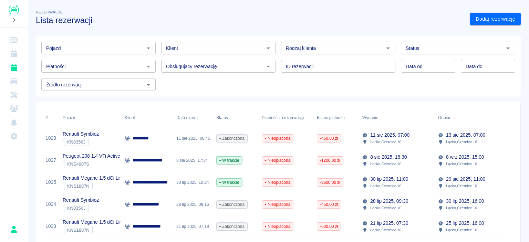  What do you see at coordinates (14, 68) in the screenshot?
I see `a: Rezerwacje` at bounding box center [14, 68].